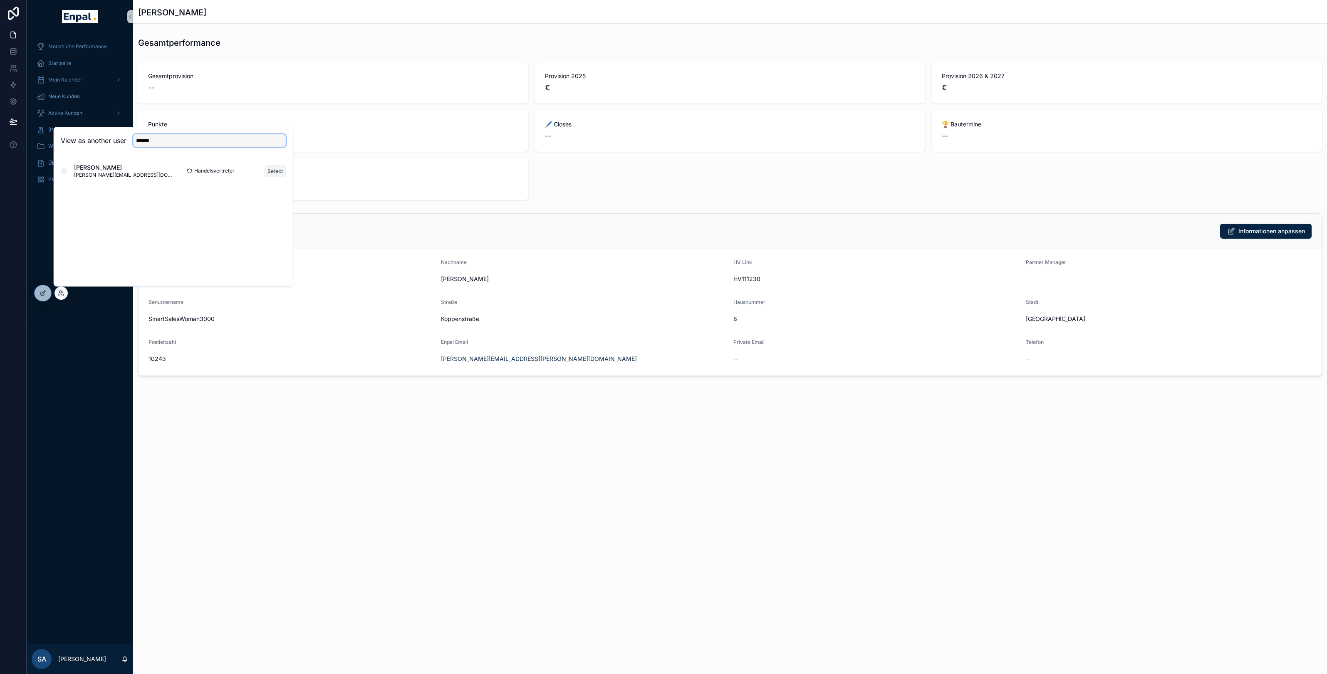 The height and width of the screenshot is (674, 1327). Describe the element at coordinates (876, 319) in the screenshot. I see `span: 8` at that location.